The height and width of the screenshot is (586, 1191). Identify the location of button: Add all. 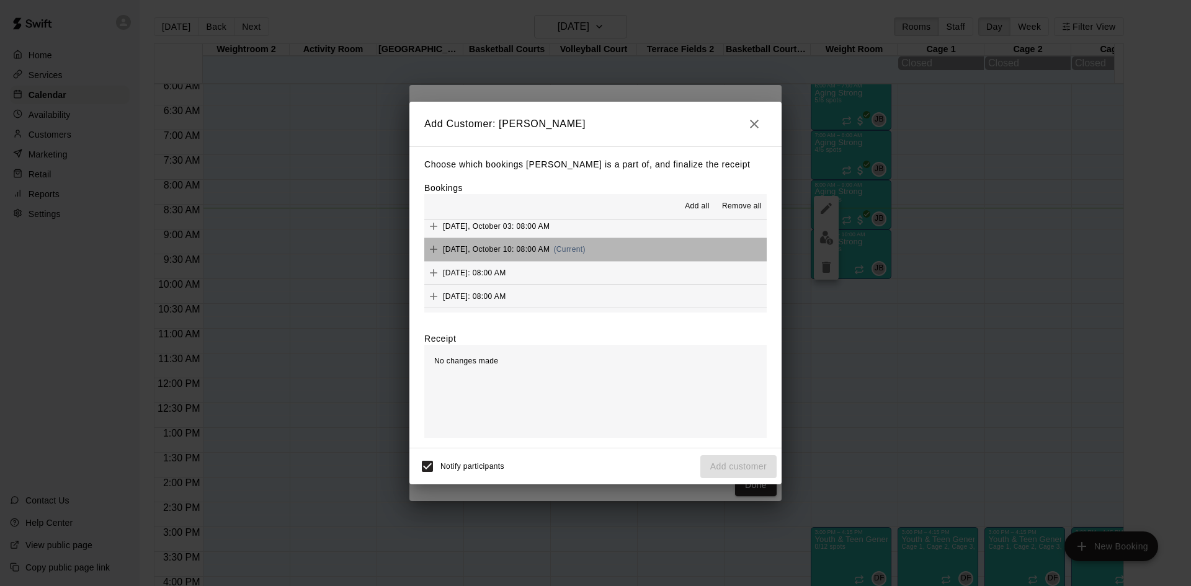
(697, 206).